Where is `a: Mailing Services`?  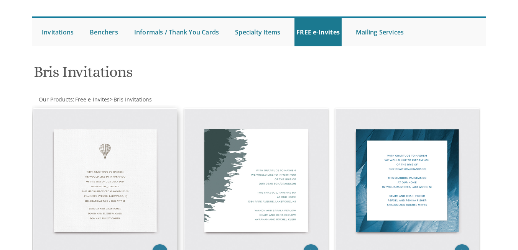 a: Mailing Services is located at coordinates (380, 32).